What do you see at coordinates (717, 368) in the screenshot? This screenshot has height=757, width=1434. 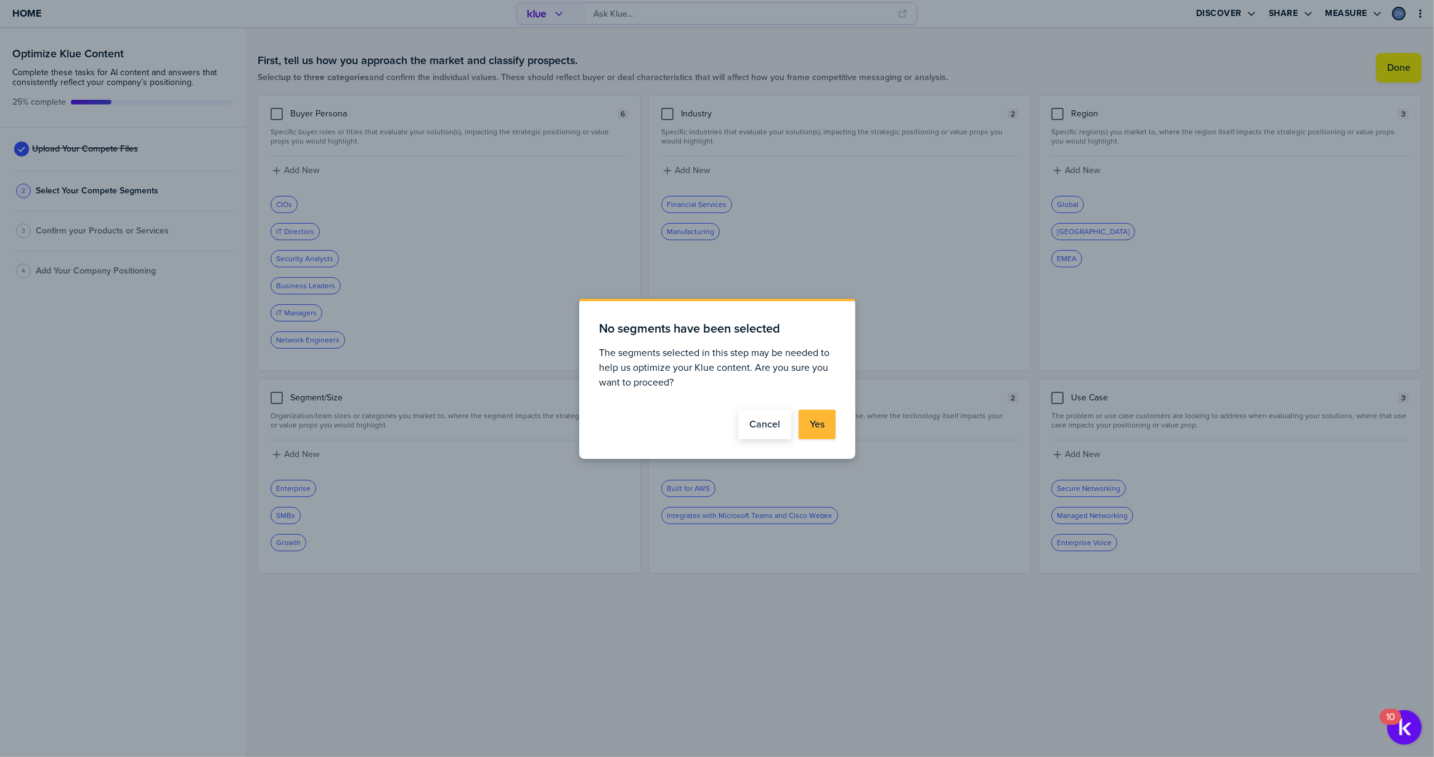 I see `span: The segments selected in this step may be needed to help us optimize your Klue content. Are you s...` at bounding box center [717, 368].